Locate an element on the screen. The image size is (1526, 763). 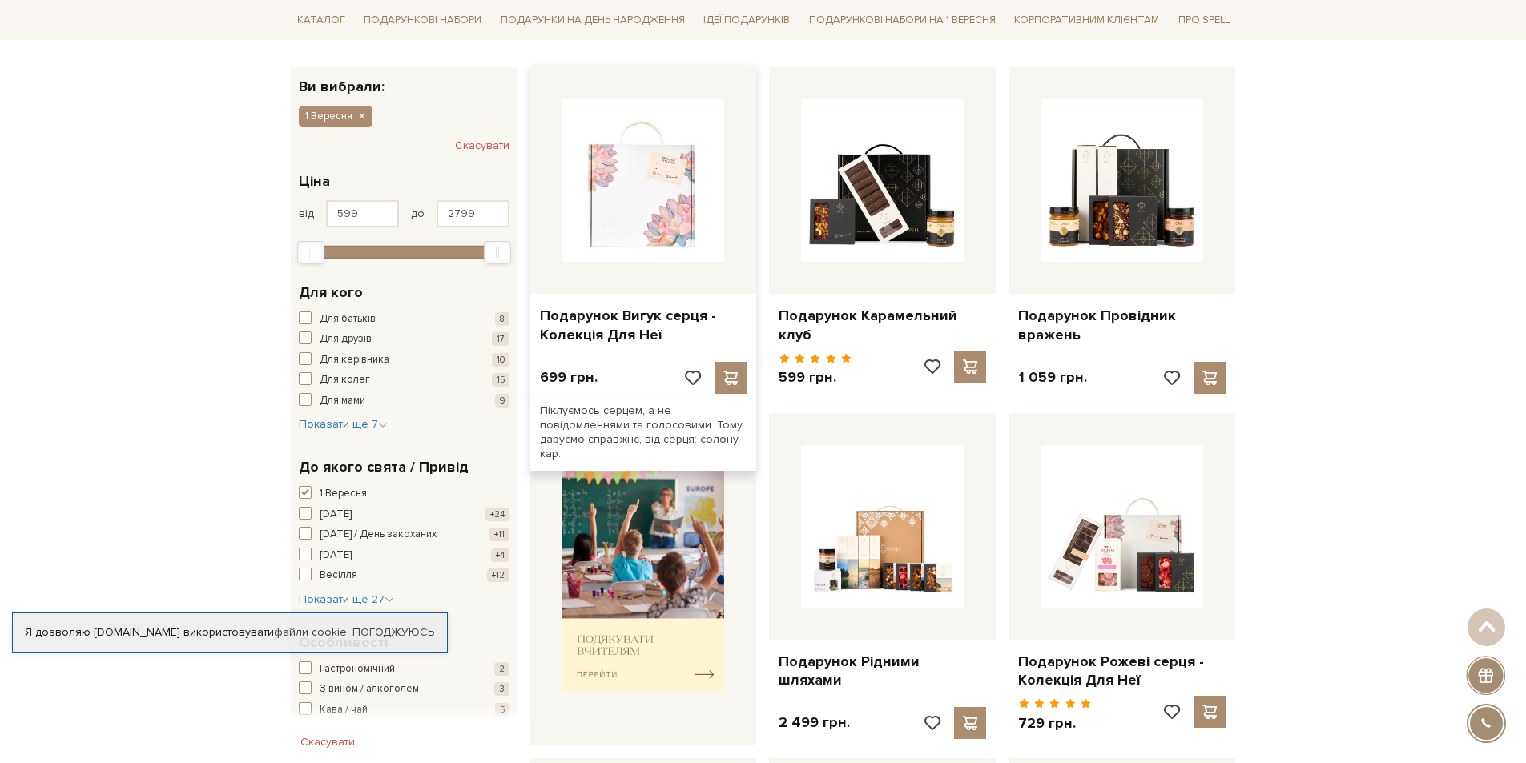
span: Гастрономічний is located at coordinates (357, 670).